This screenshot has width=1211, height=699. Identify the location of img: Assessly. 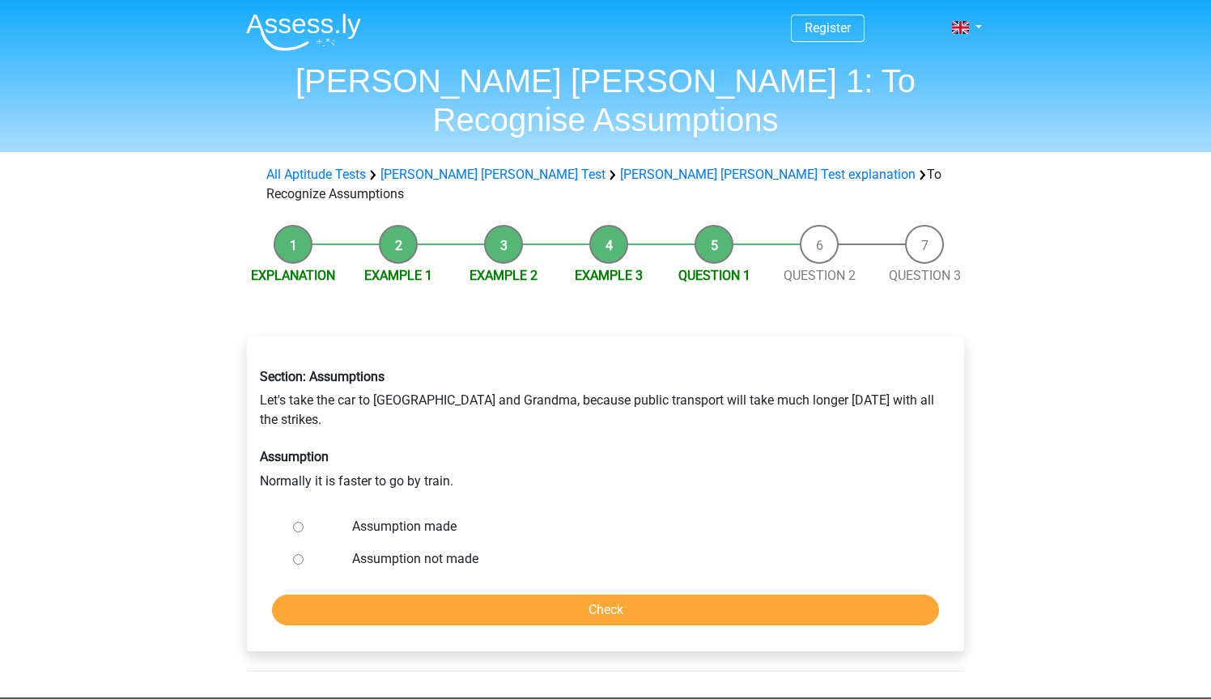
(304, 32).